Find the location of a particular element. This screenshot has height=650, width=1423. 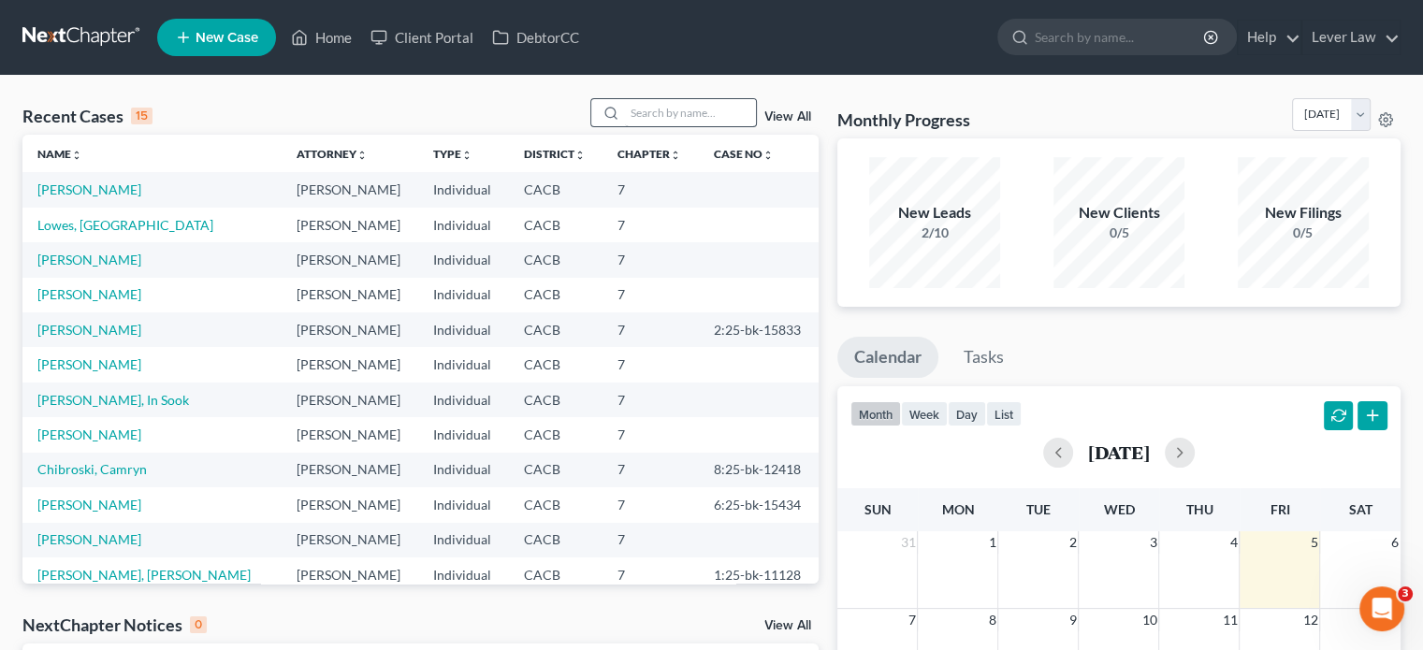

a: Calendar is located at coordinates (888, 357).